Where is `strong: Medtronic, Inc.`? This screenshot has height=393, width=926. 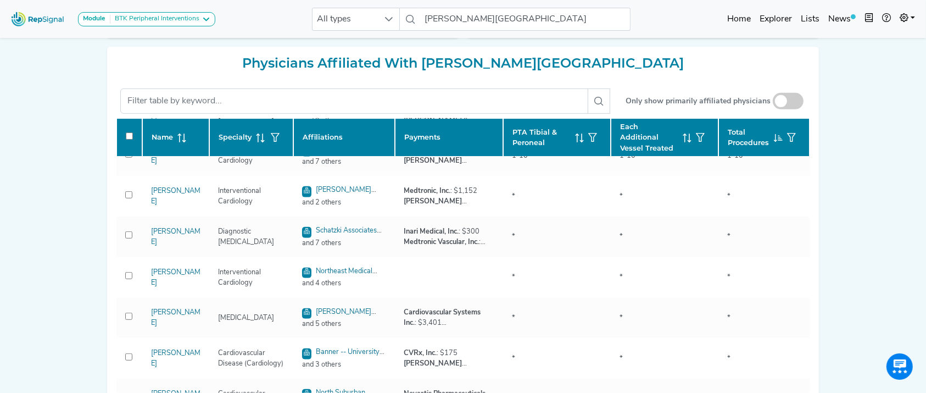 strong: Medtronic, Inc. is located at coordinates (427, 190).